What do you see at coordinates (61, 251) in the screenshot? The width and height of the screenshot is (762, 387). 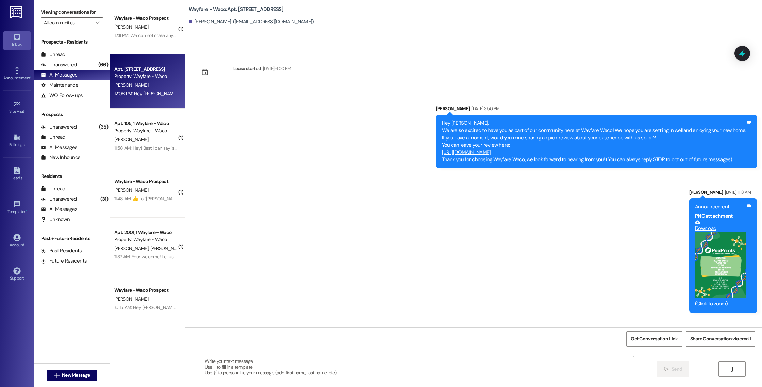 I see `div: Past Residents` at bounding box center [61, 251].